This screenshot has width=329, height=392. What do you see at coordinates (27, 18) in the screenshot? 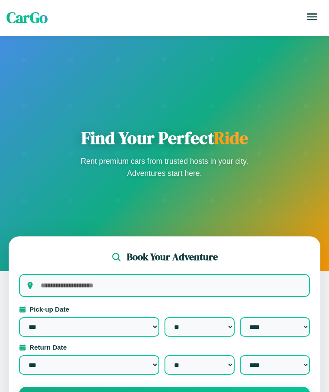
I see `span: CarGo` at bounding box center [27, 18].